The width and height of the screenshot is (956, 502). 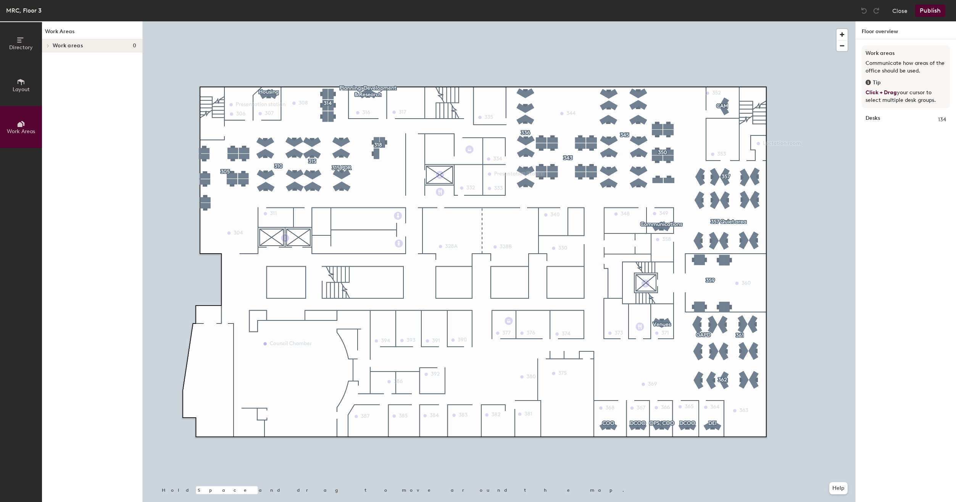 I want to click on span: Work areas, so click(x=68, y=46).